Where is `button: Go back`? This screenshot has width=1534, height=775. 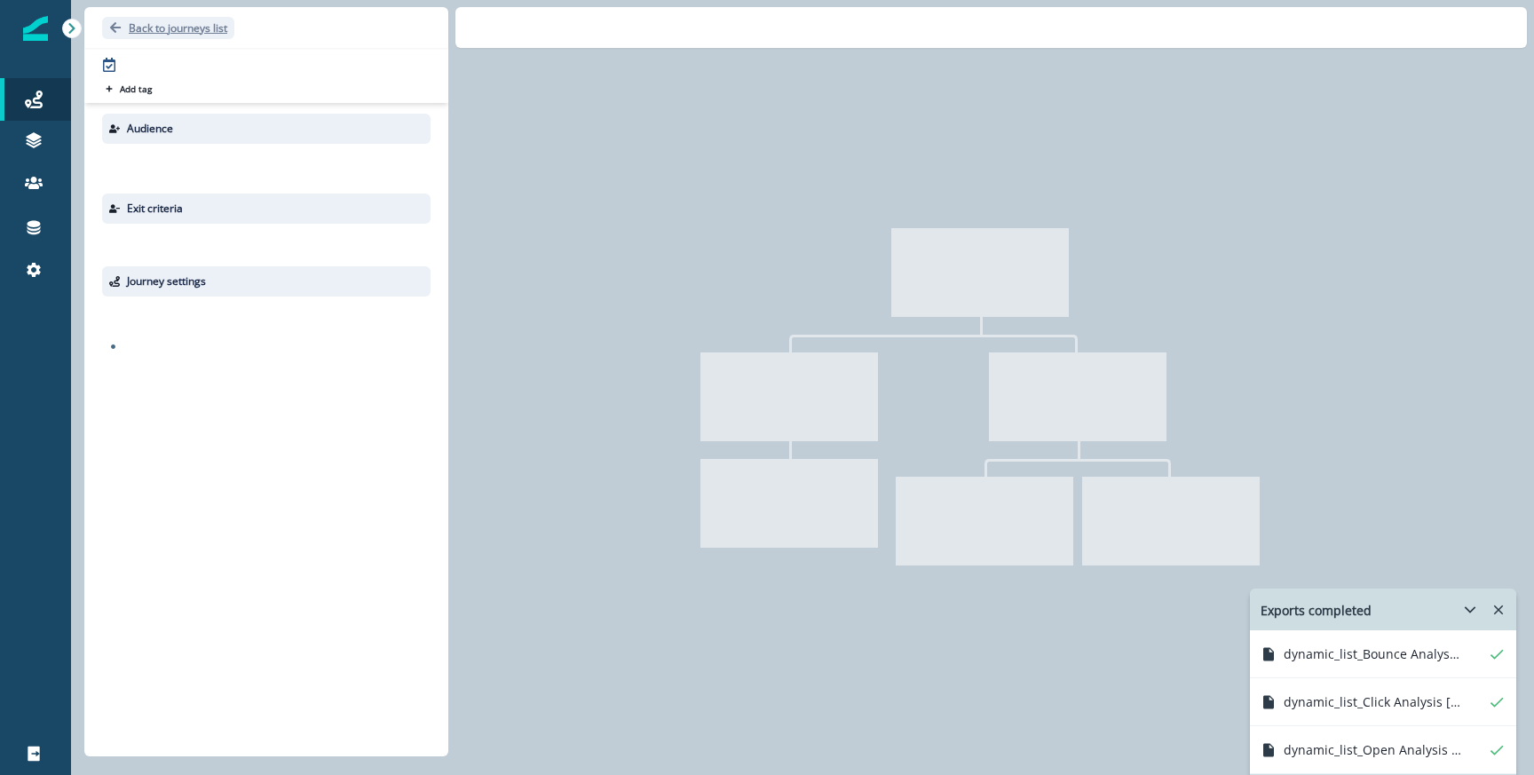
button: Go back is located at coordinates (168, 28).